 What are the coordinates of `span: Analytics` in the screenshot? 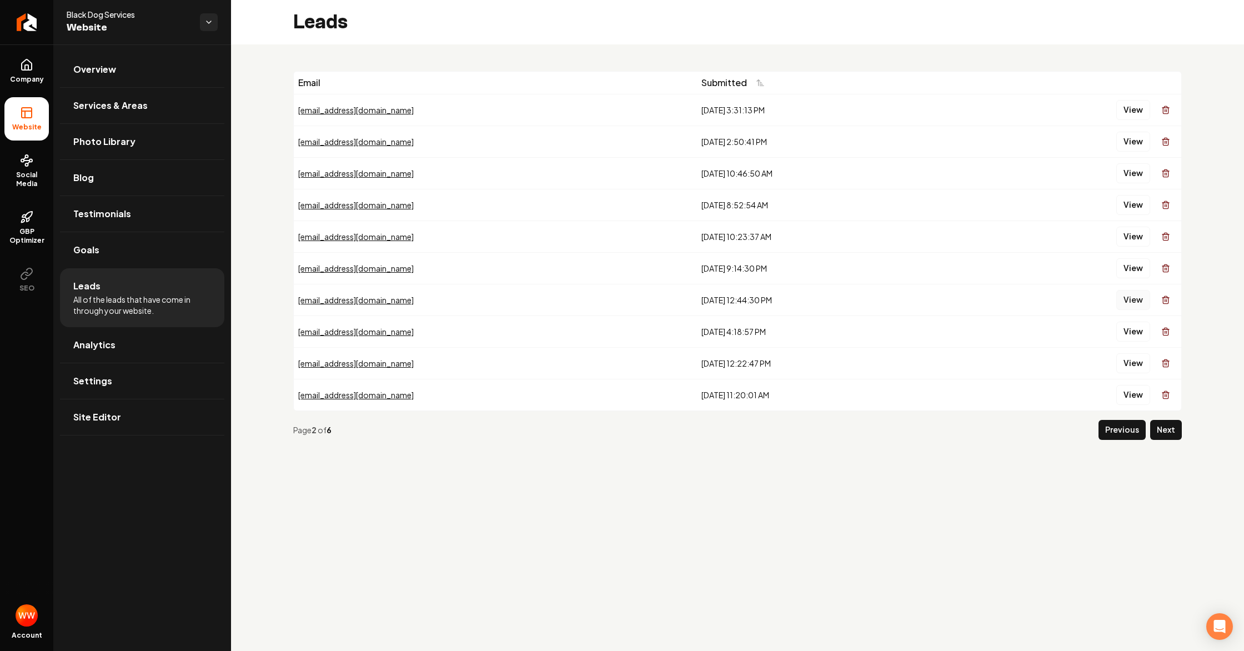 It's located at (94, 345).